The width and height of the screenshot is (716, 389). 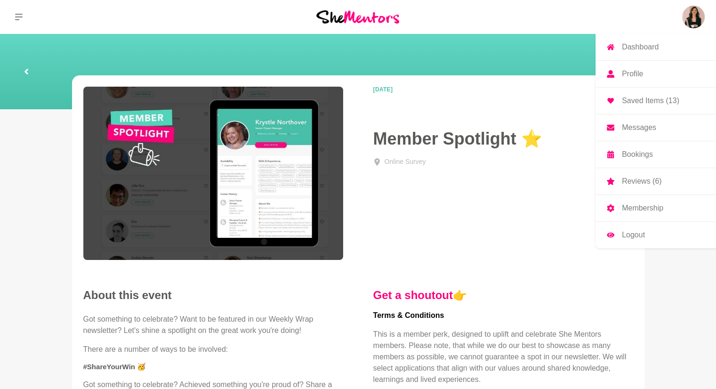 What do you see at coordinates (640, 47) in the screenshot?
I see `p: Dashboard` at bounding box center [640, 47].